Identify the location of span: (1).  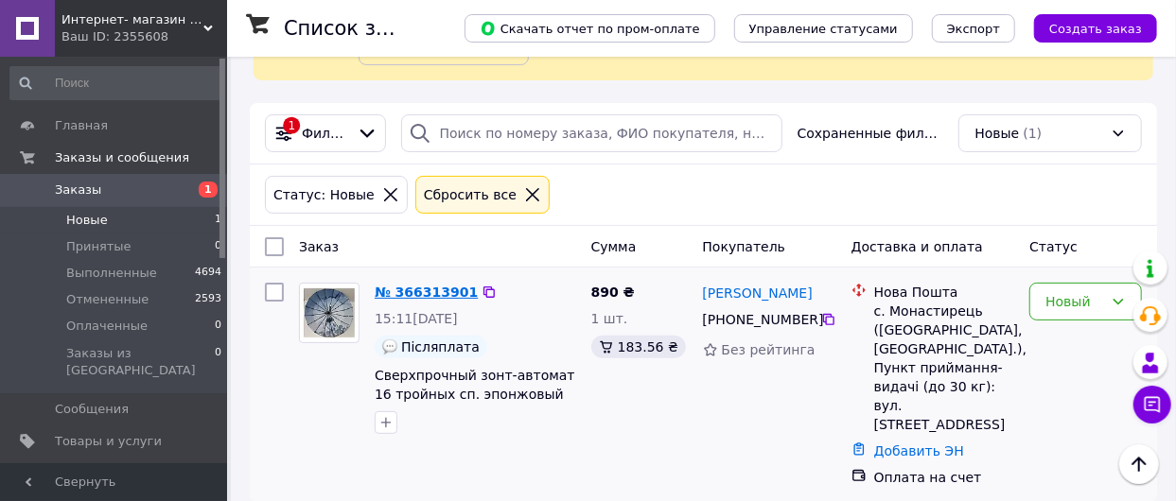
(1032, 133).